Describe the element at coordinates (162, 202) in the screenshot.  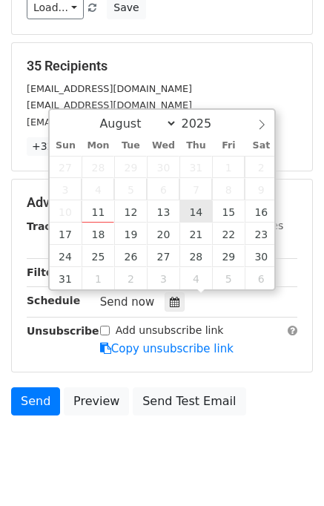
I see `h5: Advanced` at that location.